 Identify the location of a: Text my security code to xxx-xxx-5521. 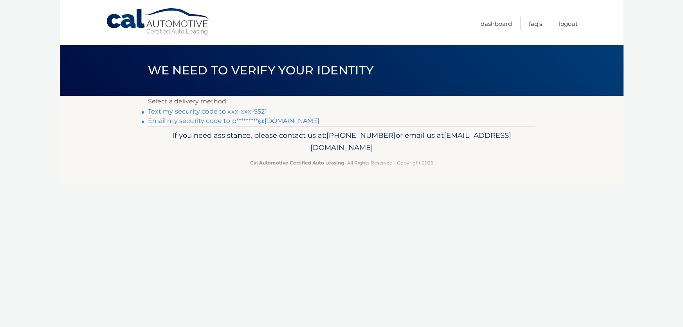
(207, 111).